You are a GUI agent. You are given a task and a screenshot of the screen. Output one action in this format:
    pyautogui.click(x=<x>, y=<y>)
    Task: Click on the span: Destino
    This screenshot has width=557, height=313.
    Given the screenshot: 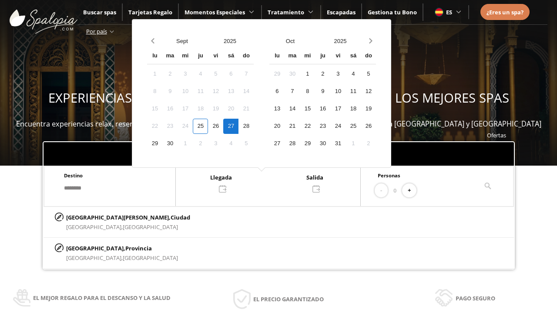 What is the action you would take?
    pyautogui.click(x=73, y=175)
    